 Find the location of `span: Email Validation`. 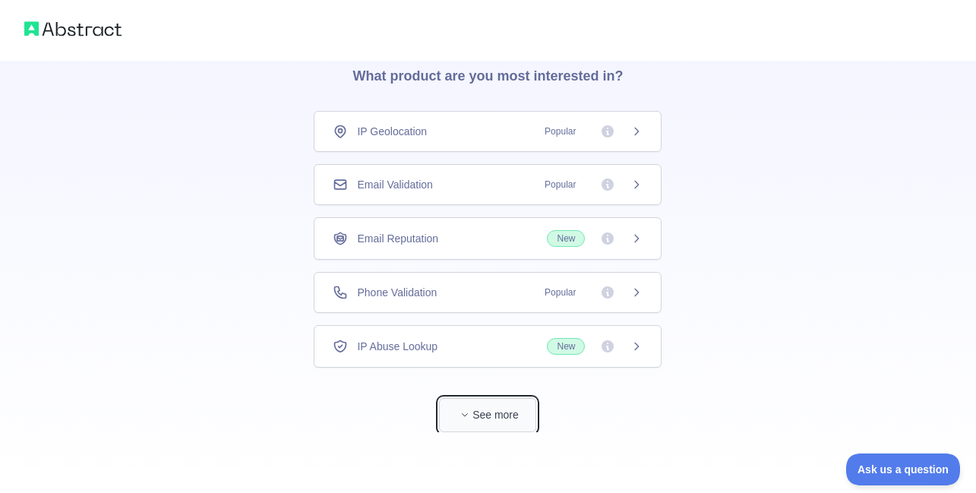

span: Email Validation is located at coordinates (394, 185).